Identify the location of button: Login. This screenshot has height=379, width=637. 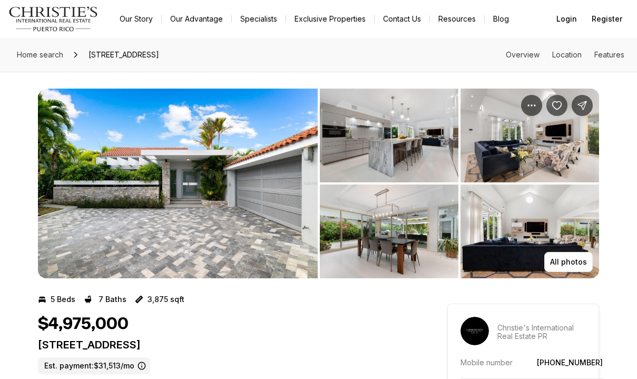
(566, 19).